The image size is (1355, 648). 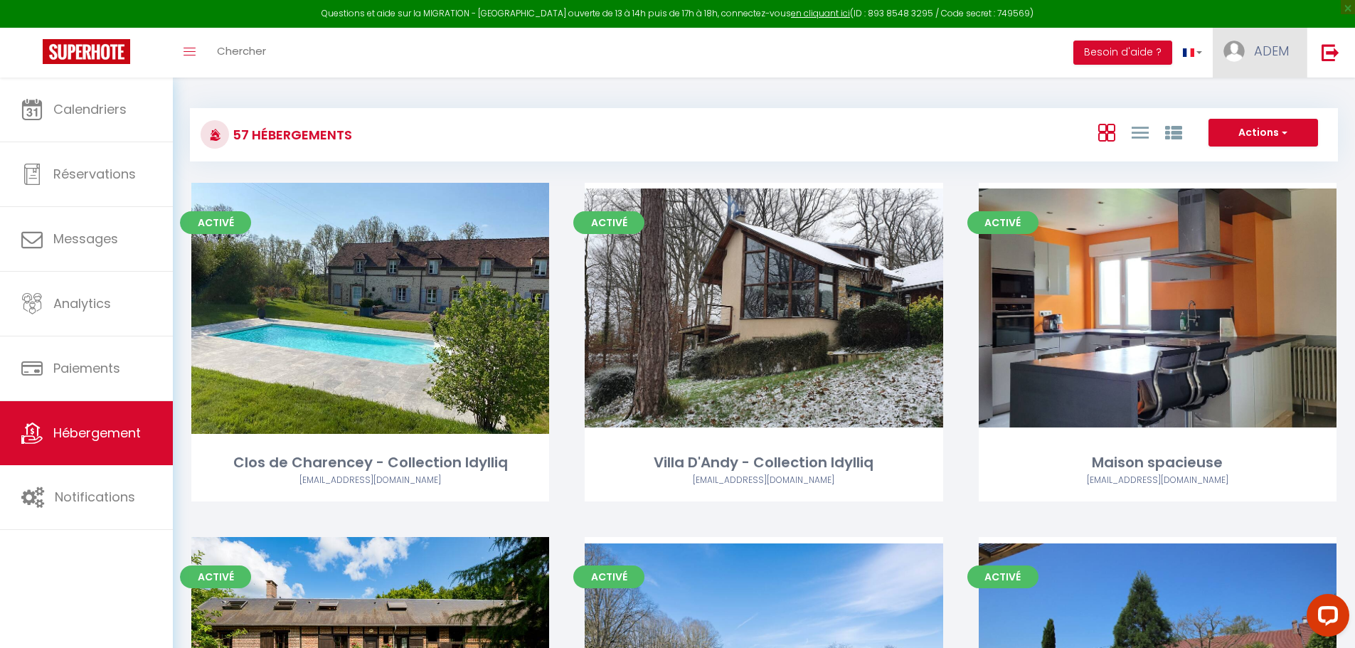 What do you see at coordinates (1107, 132) in the screenshot?
I see `a: Vue en Box` at bounding box center [1107, 132].